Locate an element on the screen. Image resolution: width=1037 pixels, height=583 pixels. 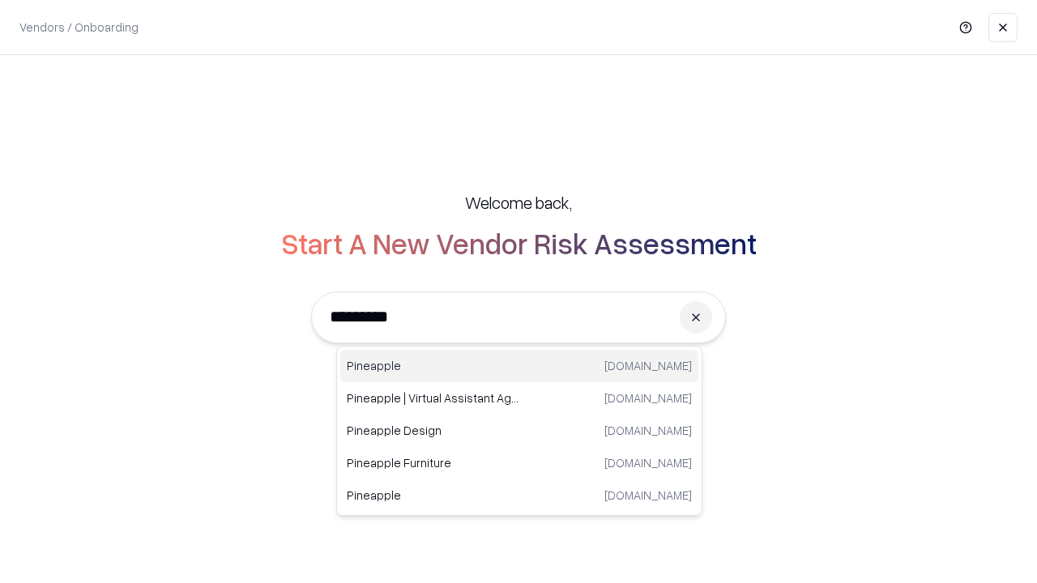
p: Pineapple Furniture is located at coordinates (433, 463).